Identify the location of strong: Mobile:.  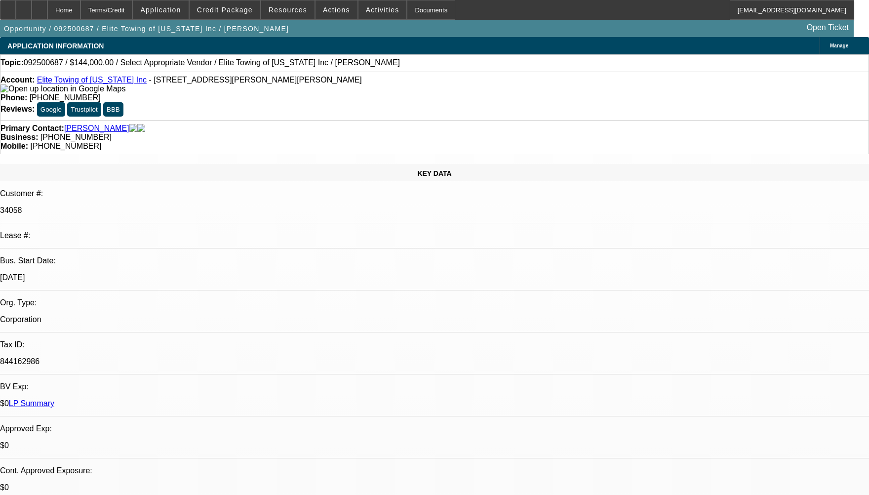
(14, 146).